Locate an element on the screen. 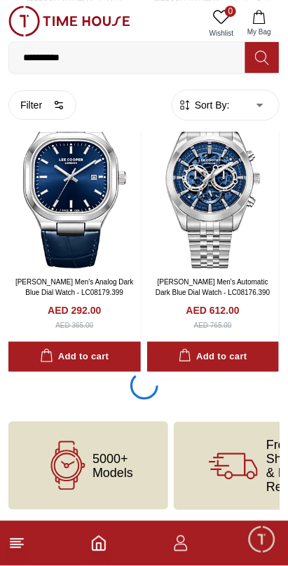 This screenshot has height=566, width=288. span: 0 is located at coordinates (231, 11).